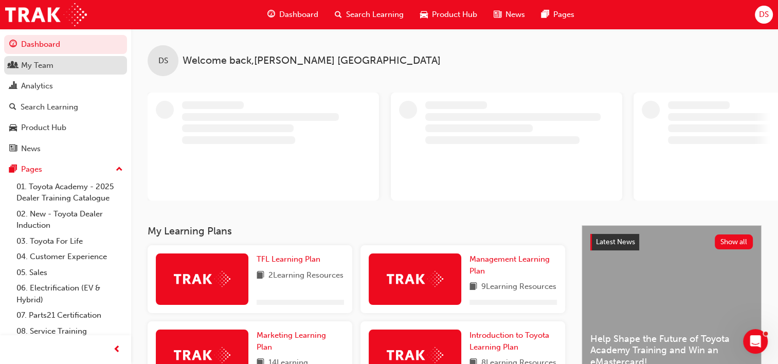 The height and width of the screenshot is (364, 778). Describe the element at coordinates (369, 14) in the screenshot. I see `a: search-iconSearch Learning` at that location.